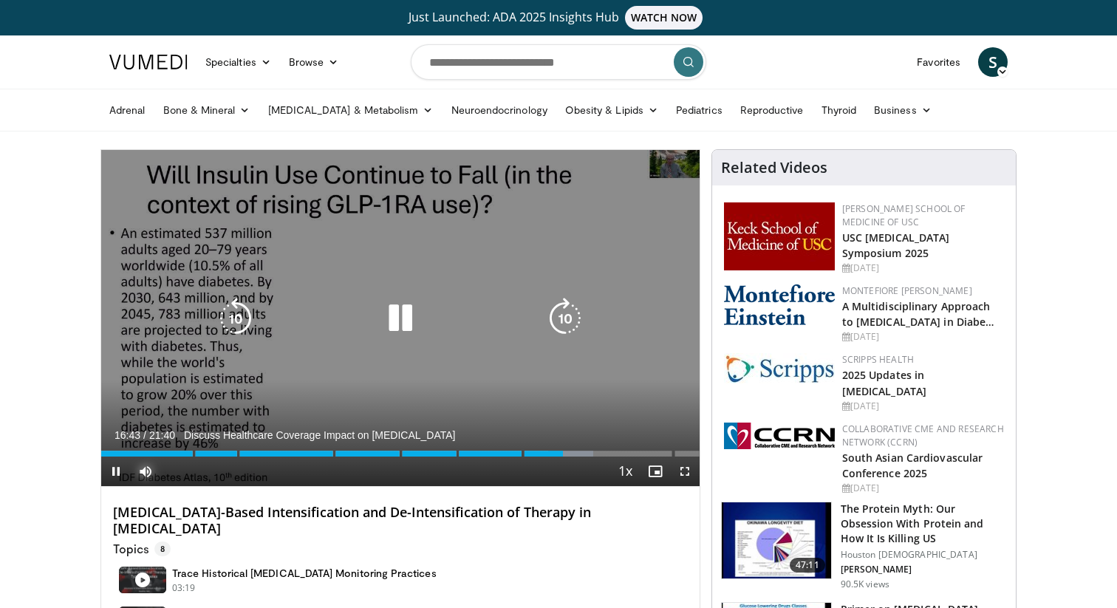 Image resolution: width=1117 pixels, height=608 pixels. I want to click on a: Just Launched: ADA 2025 Insights HubWATCH NOW, so click(558, 18).